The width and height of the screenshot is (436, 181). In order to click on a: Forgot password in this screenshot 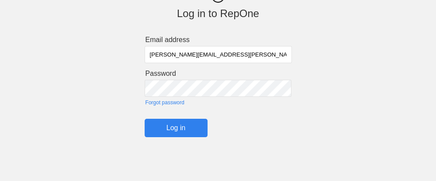, I will do `click(219, 102)`.